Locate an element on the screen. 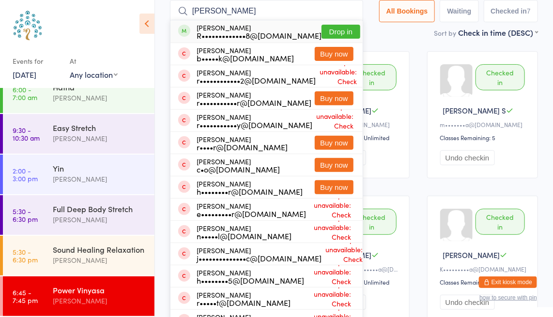 The width and height of the screenshot is (553, 317). button: Drop in is located at coordinates (341, 31).